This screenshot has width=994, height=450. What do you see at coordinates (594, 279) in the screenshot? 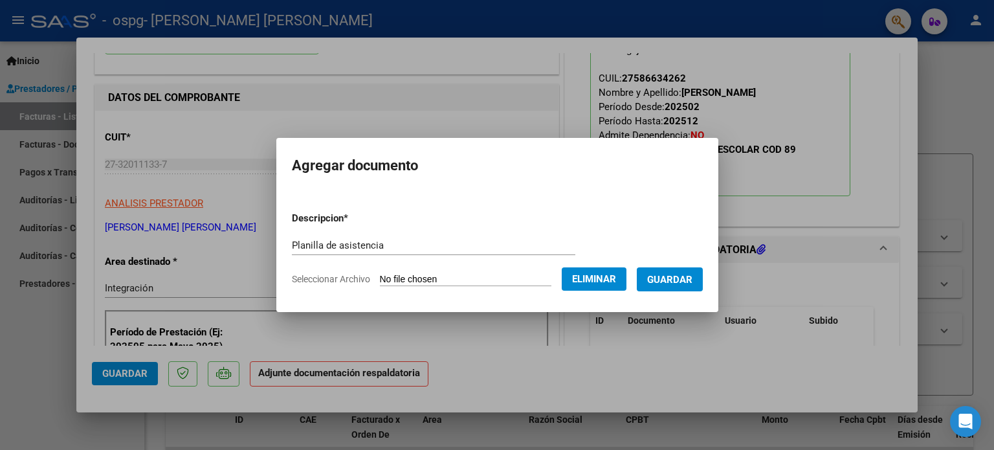
I see `button: Eliminar` at bounding box center [594, 279].